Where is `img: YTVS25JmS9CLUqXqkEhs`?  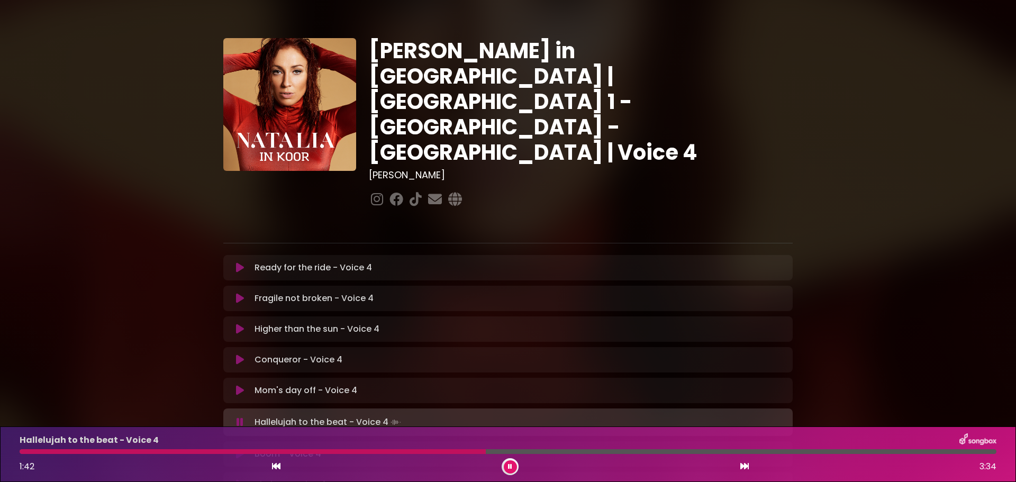 img: YTVS25JmS9CLUqXqkEhs is located at coordinates (290, 104).